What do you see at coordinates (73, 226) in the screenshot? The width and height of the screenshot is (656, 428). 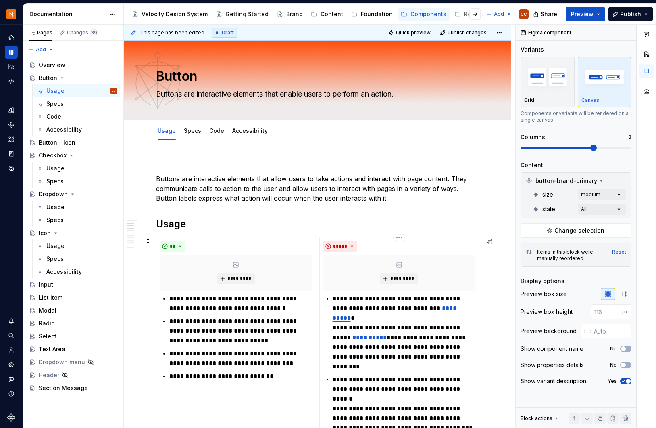 I see `div: Page tree` at bounding box center [73, 226].